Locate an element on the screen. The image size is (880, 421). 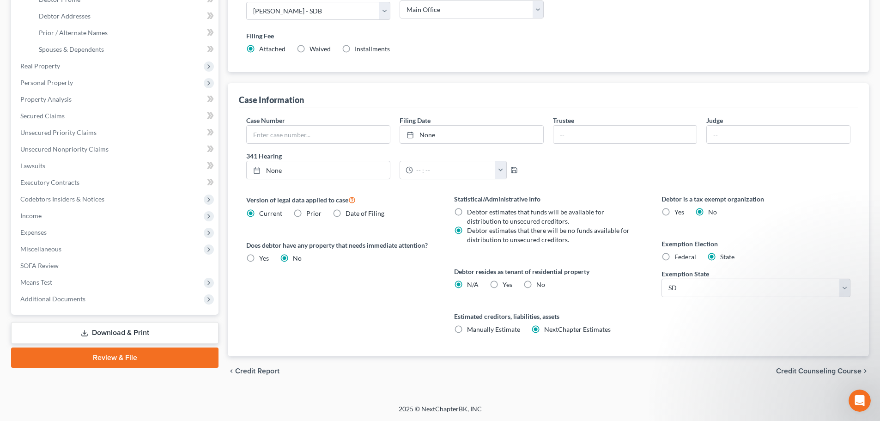
span: NextChapter Estimates is located at coordinates (577, 329).